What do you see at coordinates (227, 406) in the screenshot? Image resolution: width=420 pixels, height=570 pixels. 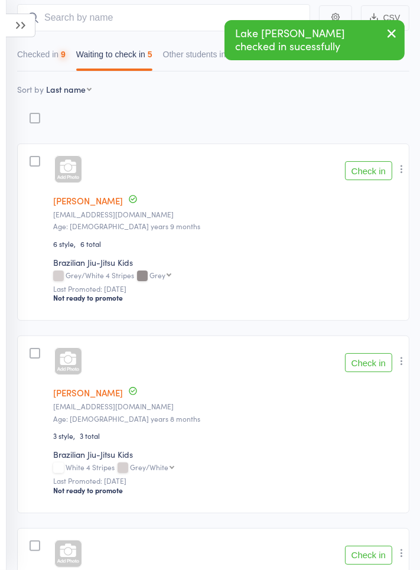 I see `small: Zacygtr@gmail.com` at bounding box center [227, 406].